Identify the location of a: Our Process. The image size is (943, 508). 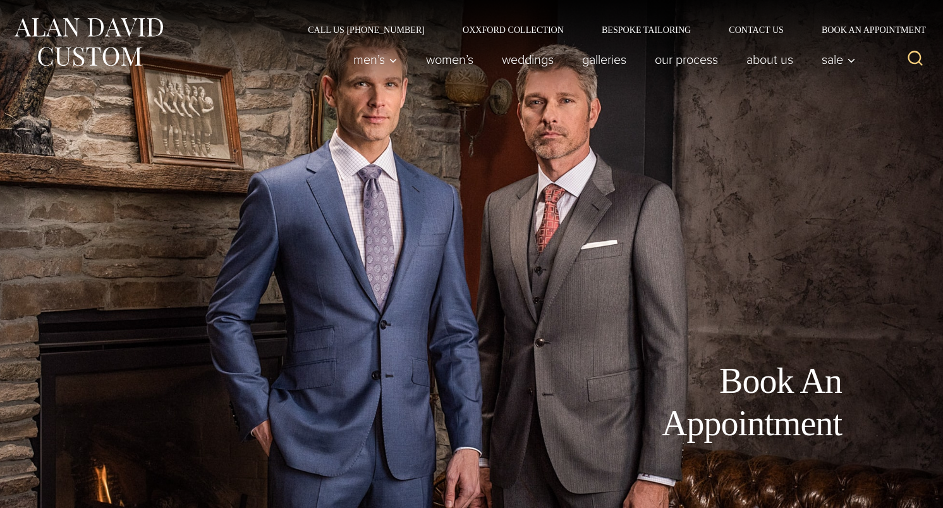
(687, 59).